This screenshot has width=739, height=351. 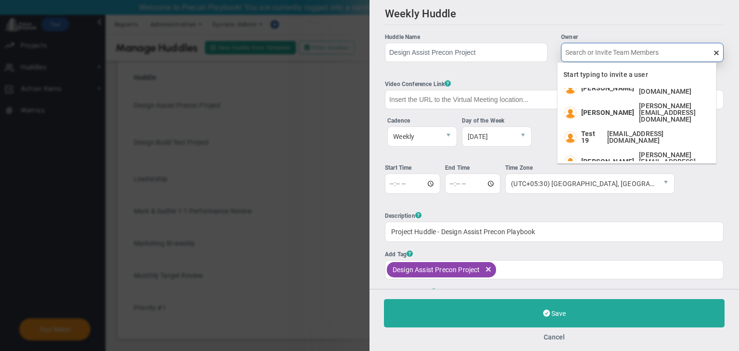 What do you see at coordinates (554, 254) in the screenshot?
I see `div: Add Tag` at bounding box center [554, 254].